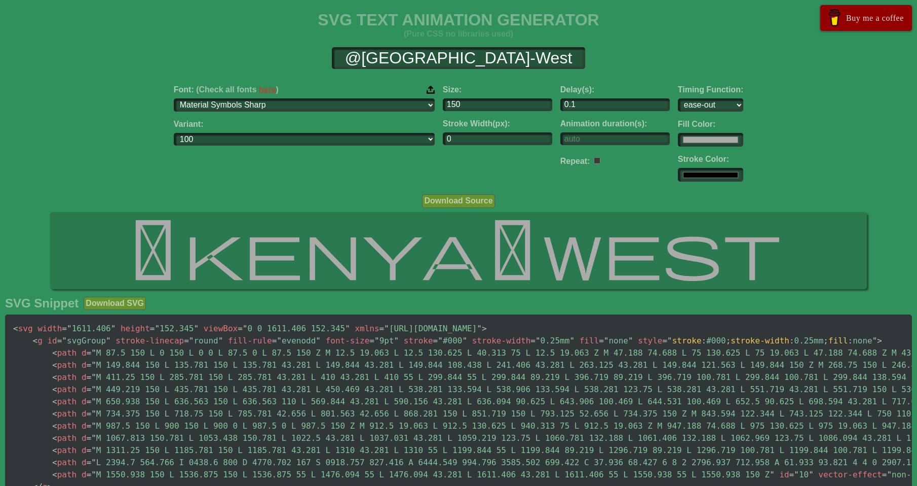 Image resolution: width=917 pixels, height=486 pixels. I want to click on span: fill, so click(589, 340).